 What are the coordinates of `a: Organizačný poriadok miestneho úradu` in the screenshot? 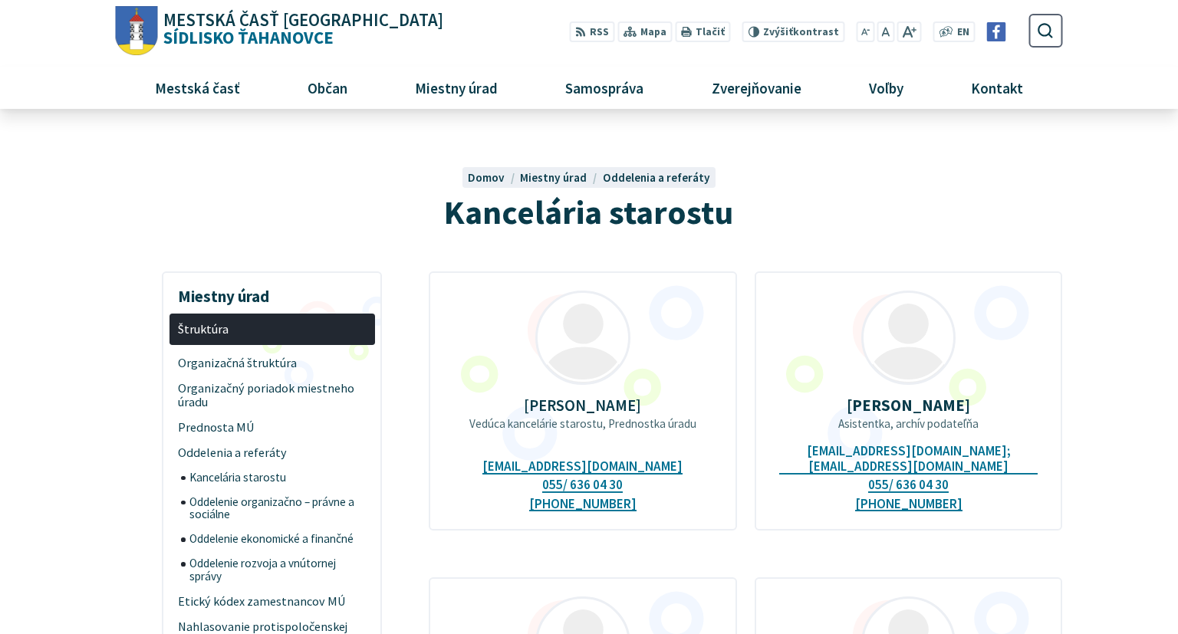 It's located at (272, 395).